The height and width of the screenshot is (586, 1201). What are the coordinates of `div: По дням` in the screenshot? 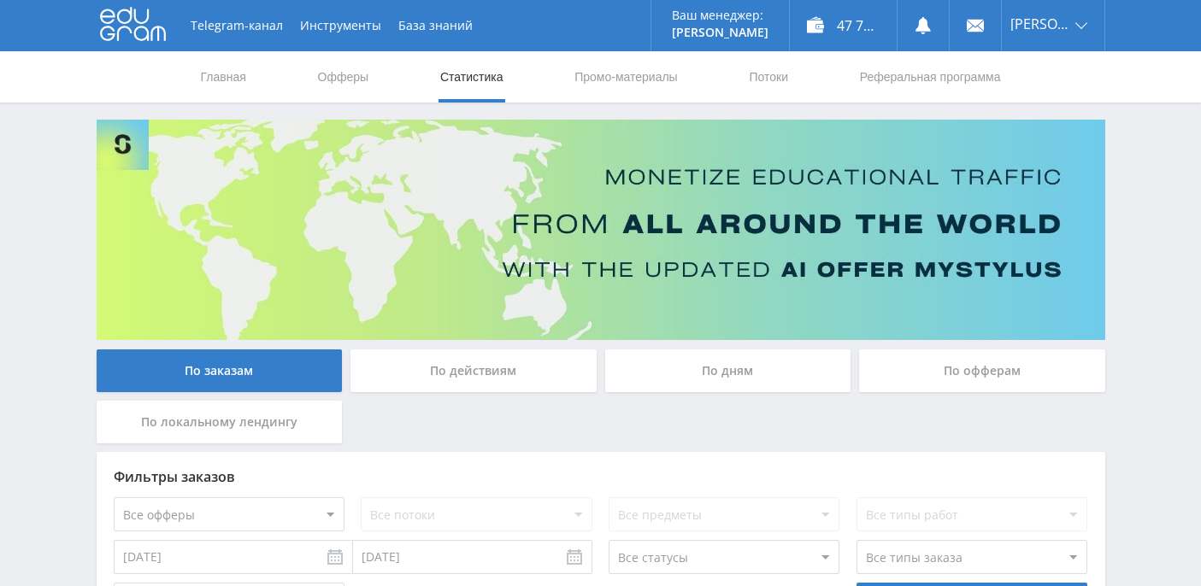 It's located at (728, 371).